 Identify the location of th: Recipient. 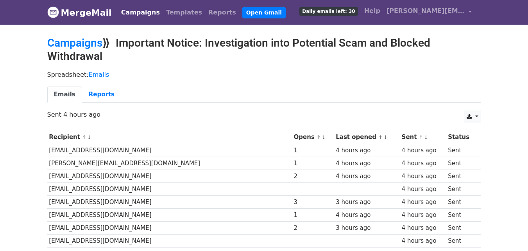
(170, 137).